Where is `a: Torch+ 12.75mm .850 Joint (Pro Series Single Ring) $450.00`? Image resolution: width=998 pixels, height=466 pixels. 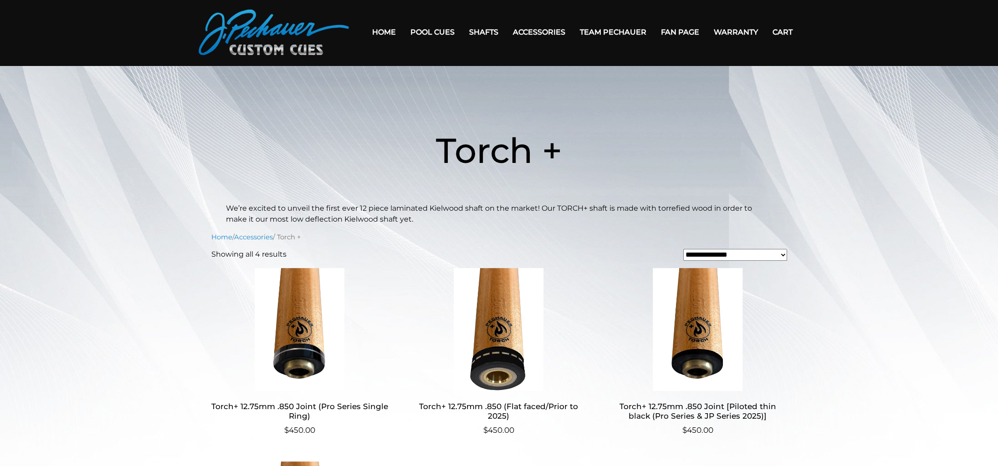
a: Torch+ 12.75mm .850 Joint (Pro Series Single Ring) $450.00 is located at coordinates (300, 352).